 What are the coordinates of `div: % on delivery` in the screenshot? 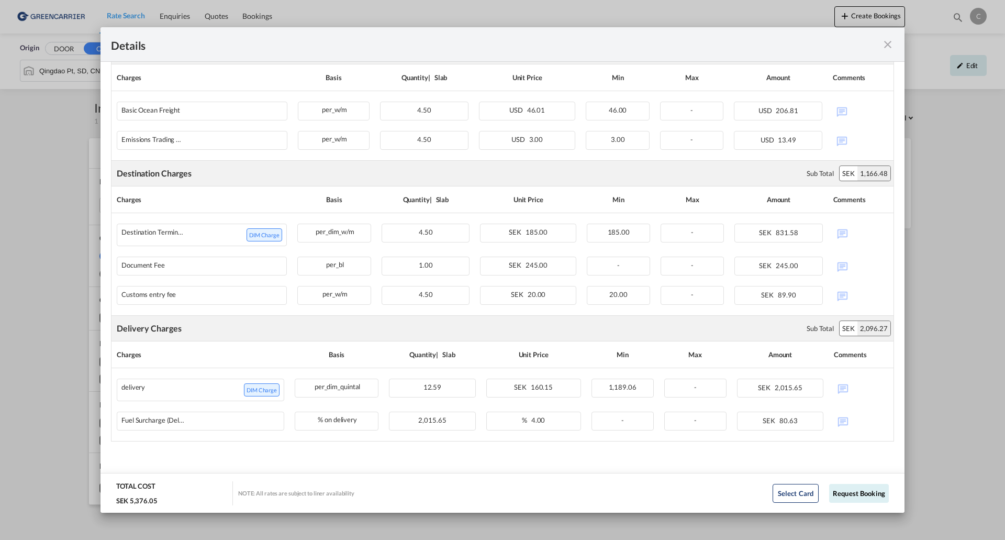 It's located at (337, 418).